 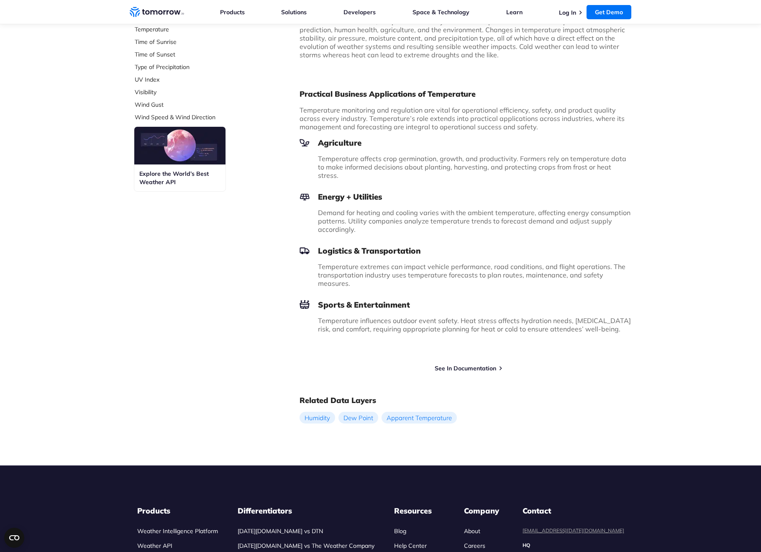 I want to click on h2: Related Data Layers, so click(x=466, y=400).